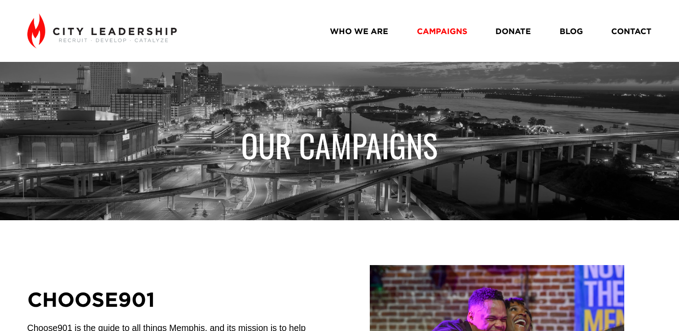  I want to click on h1: OUR CAMPAIGNS, so click(340, 145).